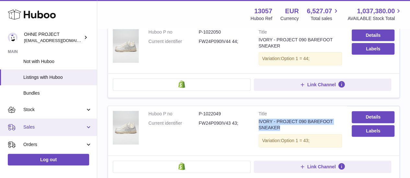 The image size is (410, 178). What do you see at coordinates (289, 18) in the screenshot?
I see `div: Currency` at bounding box center [289, 18].